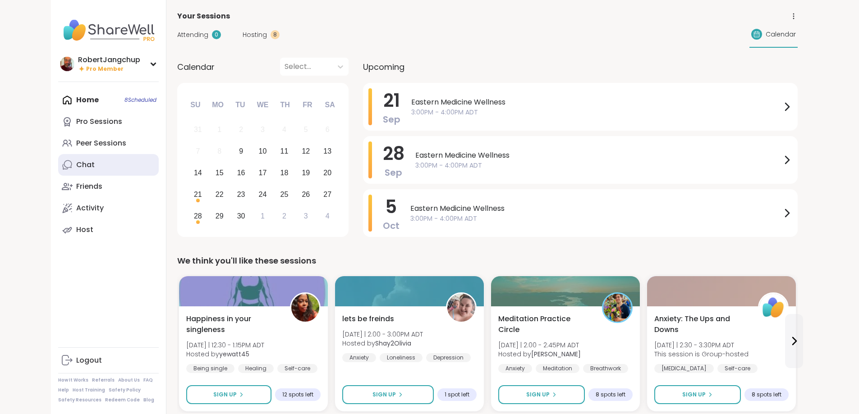 Image resolution: width=859 pixels, height=414 pixels. What do you see at coordinates (103, 381) in the screenshot?
I see `a: Referrals` at bounding box center [103, 381].